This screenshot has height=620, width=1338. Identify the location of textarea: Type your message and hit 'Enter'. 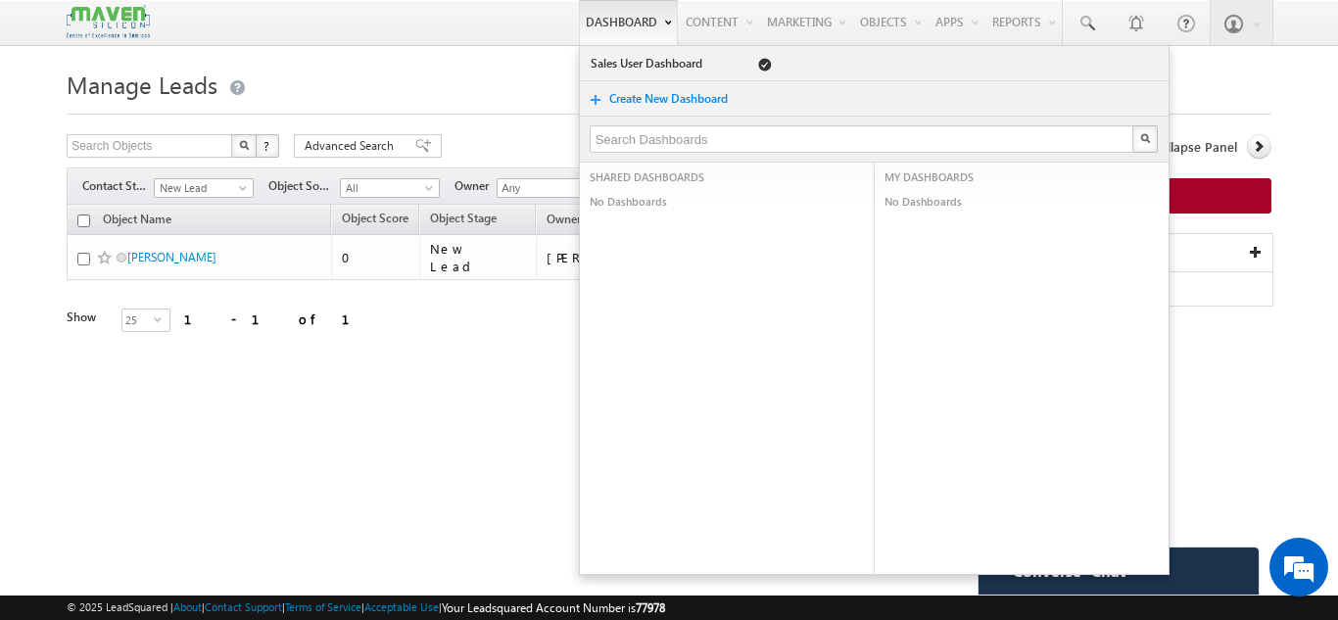
(191, 322).